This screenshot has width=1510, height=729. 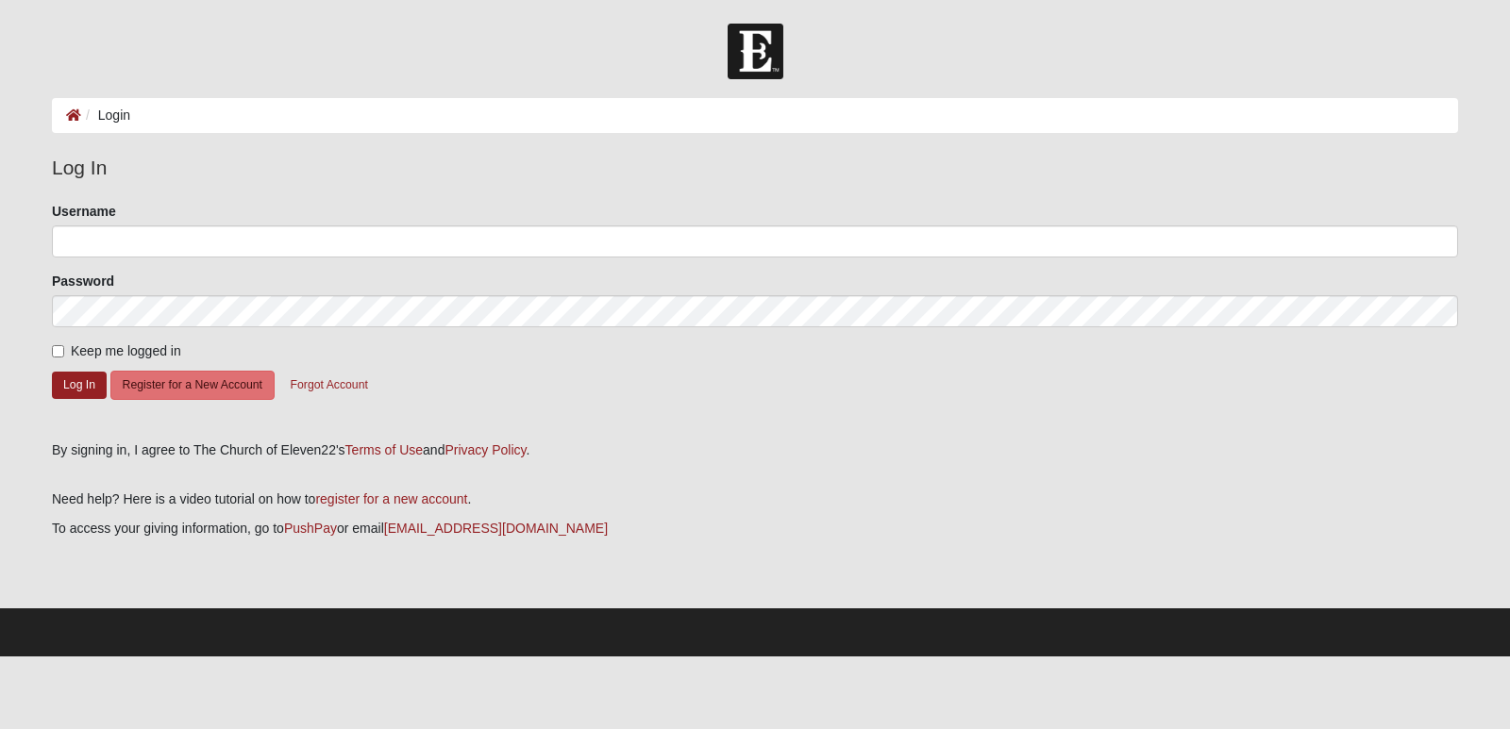 I want to click on label: Password, so click(x=83, y=281).